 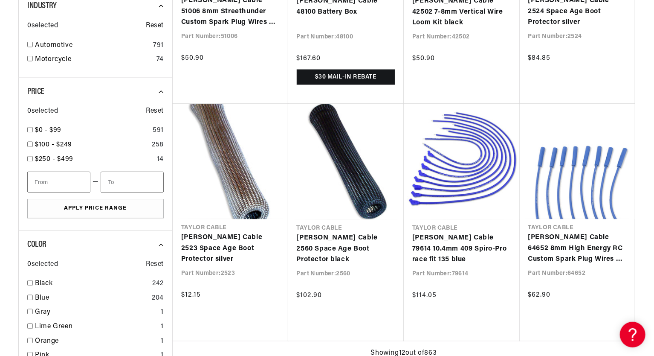 I want to click on button: Apply Price Range, so click(x=96, y=209).